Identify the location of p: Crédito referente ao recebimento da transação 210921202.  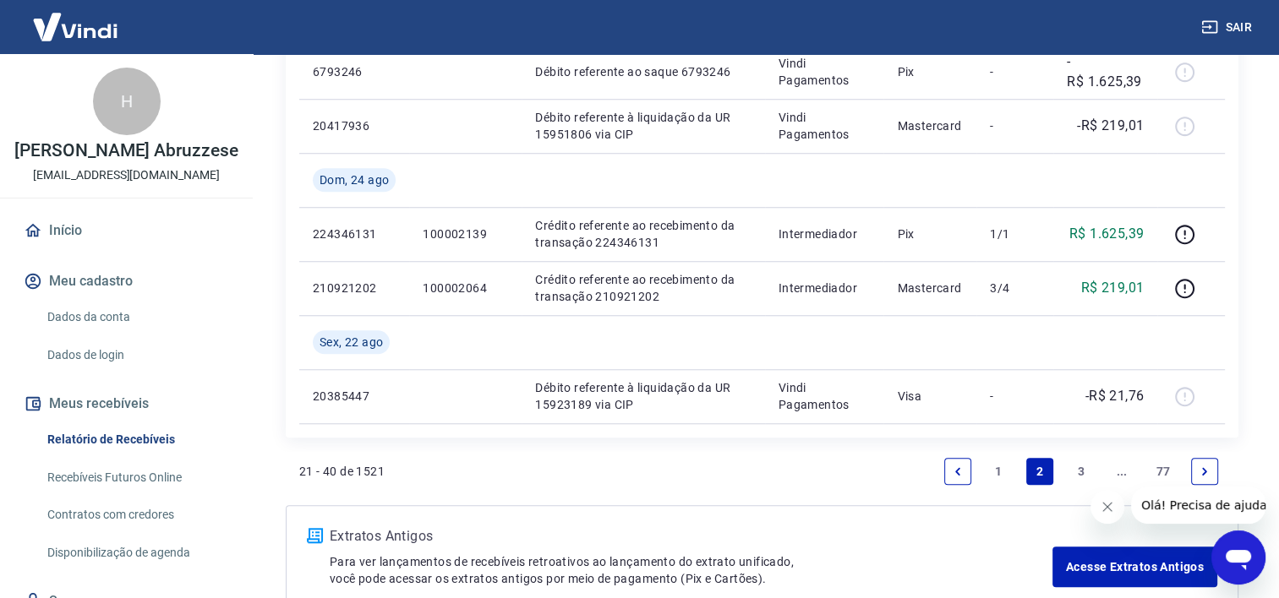
(642, 288).